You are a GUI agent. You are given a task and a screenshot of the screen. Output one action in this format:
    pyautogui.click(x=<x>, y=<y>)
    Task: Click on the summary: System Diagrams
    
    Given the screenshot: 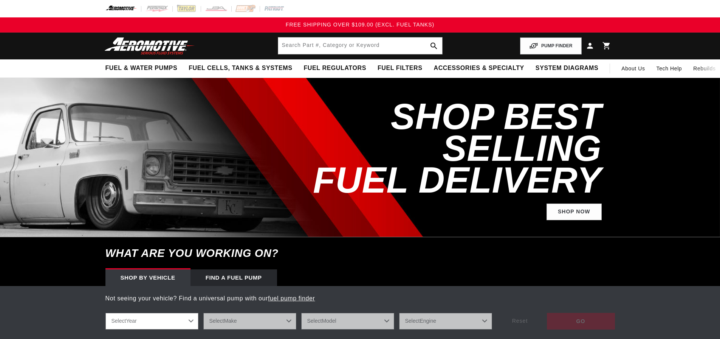 What is the action you would take?
    pyautogui.click(x=567, y=68)
    